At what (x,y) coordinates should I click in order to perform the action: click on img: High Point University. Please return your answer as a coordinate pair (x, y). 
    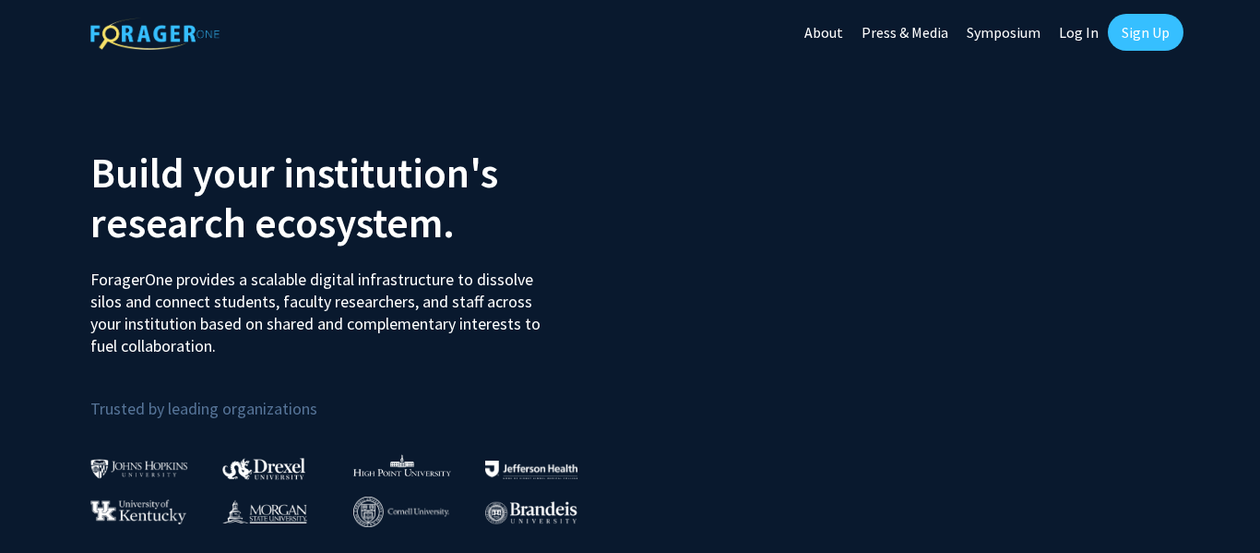
    Looking at the image, I should click on (402, 465).